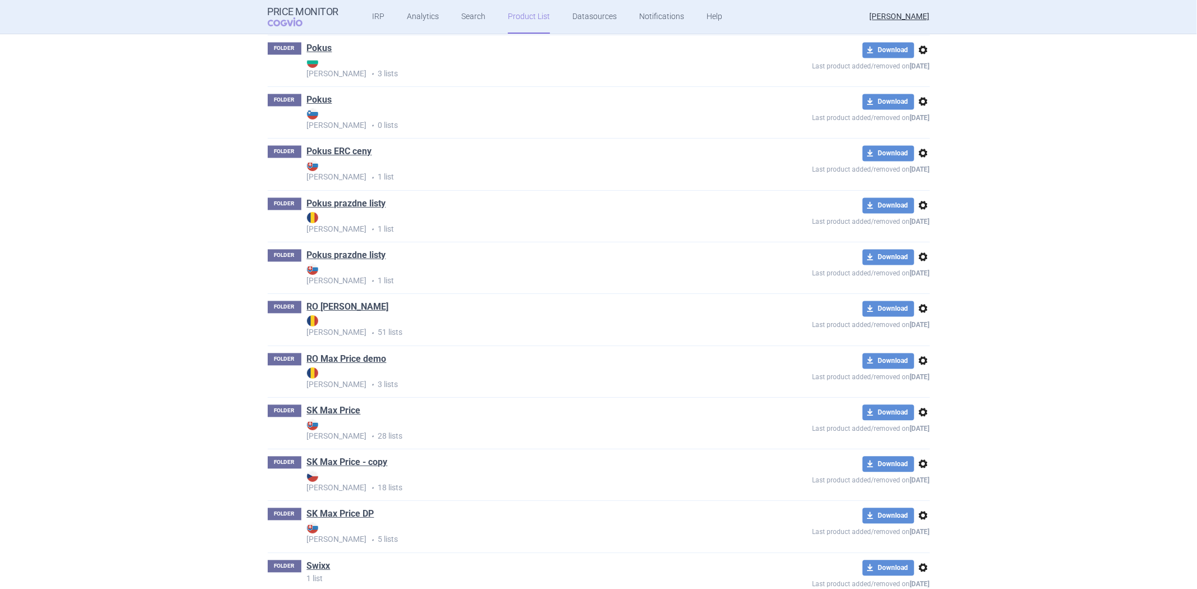 The width and height of the screenshot is (1197, 589). I want to click on h1: RO Max Price demo, so click(347, 360).